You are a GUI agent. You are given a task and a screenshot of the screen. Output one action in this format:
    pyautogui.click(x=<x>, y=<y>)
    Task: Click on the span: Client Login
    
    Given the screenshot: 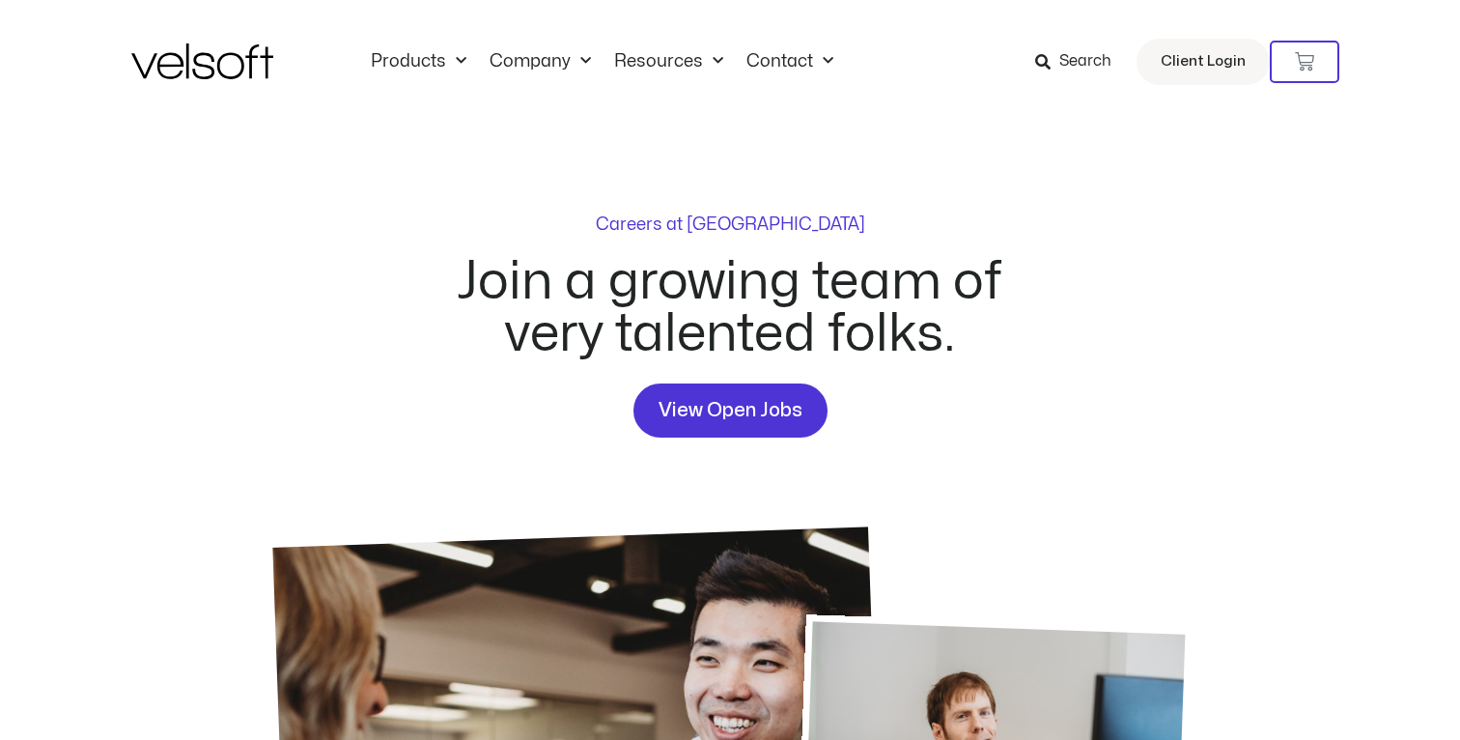 What is the action you would take?
    pyautogui.click(x=1203, y=62)
    